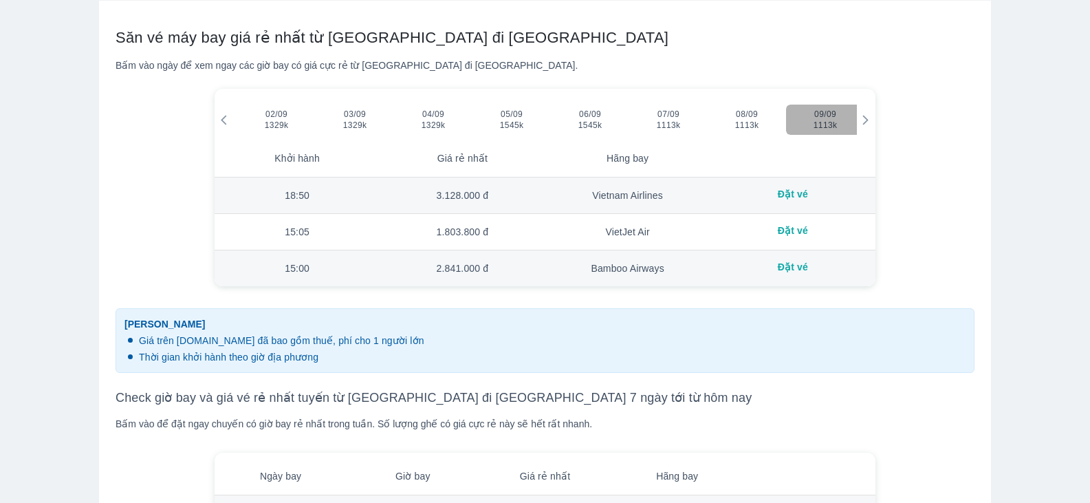  Describe the element at coordinates (297, 159) in the screenshot. I see `th: Khởi hành` at that location.